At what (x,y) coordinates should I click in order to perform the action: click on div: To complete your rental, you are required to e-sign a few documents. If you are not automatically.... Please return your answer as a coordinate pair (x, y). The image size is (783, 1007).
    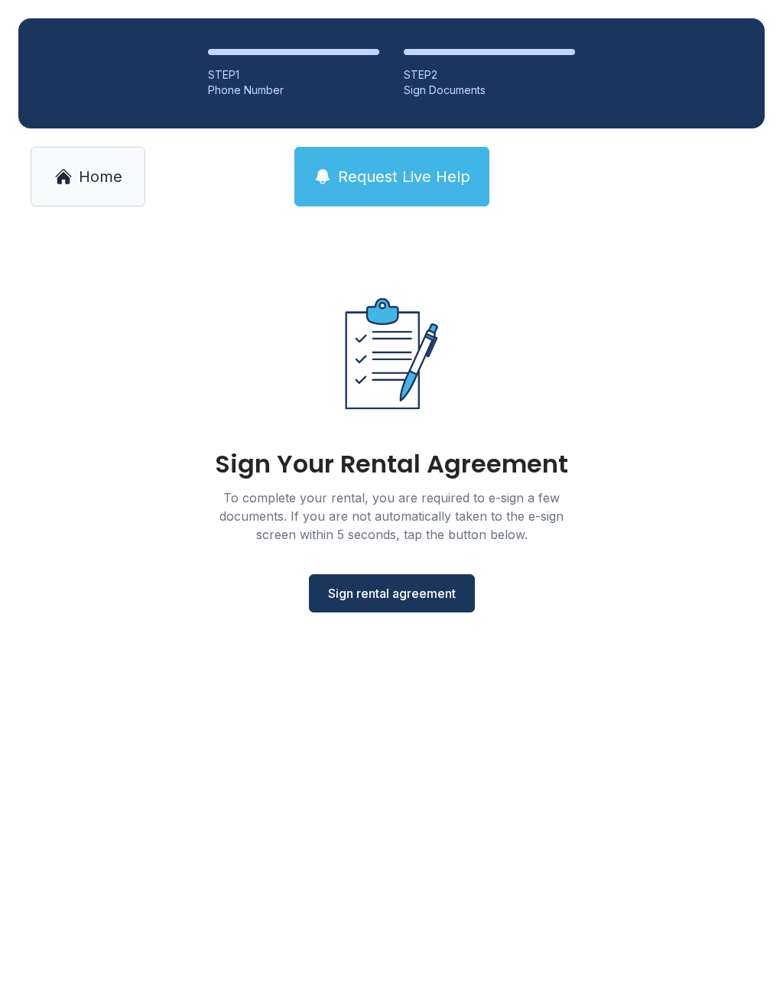
    Looking at the image, I should click on (391, 516).